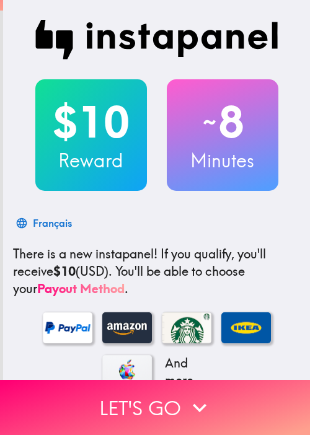 The image size is (310, 435). Describe the element at coordinates (91, 122) in the screenshot. I see `h2: $10` at that location.